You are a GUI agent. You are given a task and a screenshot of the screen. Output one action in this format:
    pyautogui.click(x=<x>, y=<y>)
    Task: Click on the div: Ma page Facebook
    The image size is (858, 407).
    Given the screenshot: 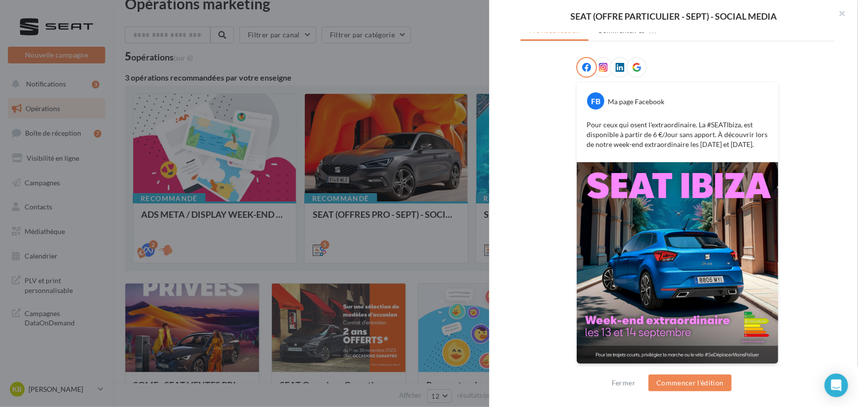 What is the action you would take?
    pyautogui.click(x=636, y=102)
    